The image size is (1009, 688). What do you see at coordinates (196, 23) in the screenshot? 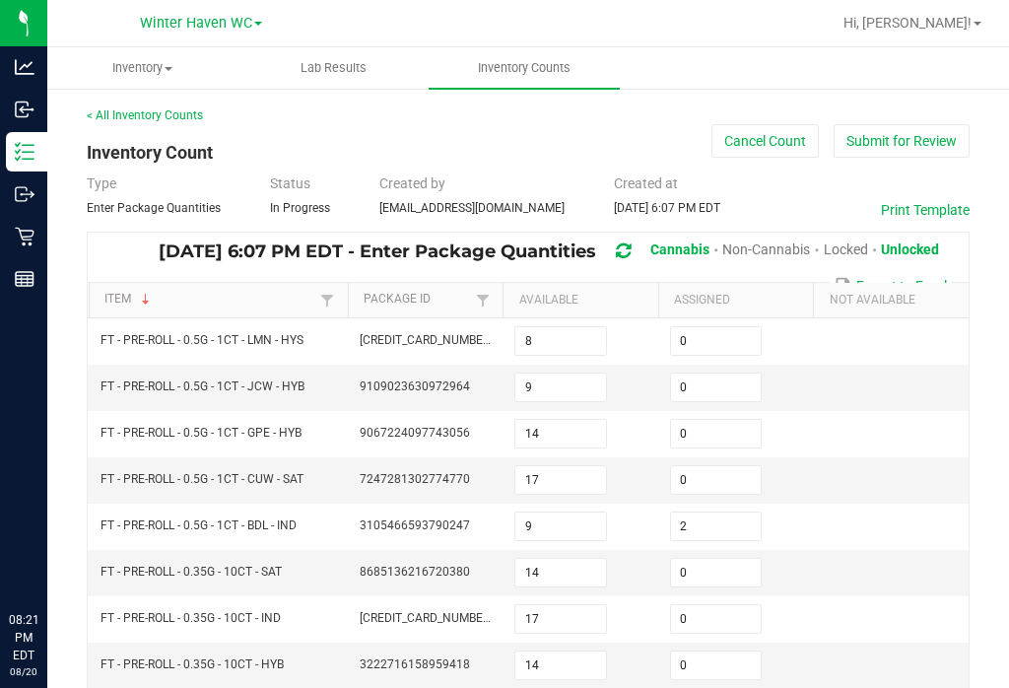
I see `span: Winter Haven WC` at bounding box center [196, 23].